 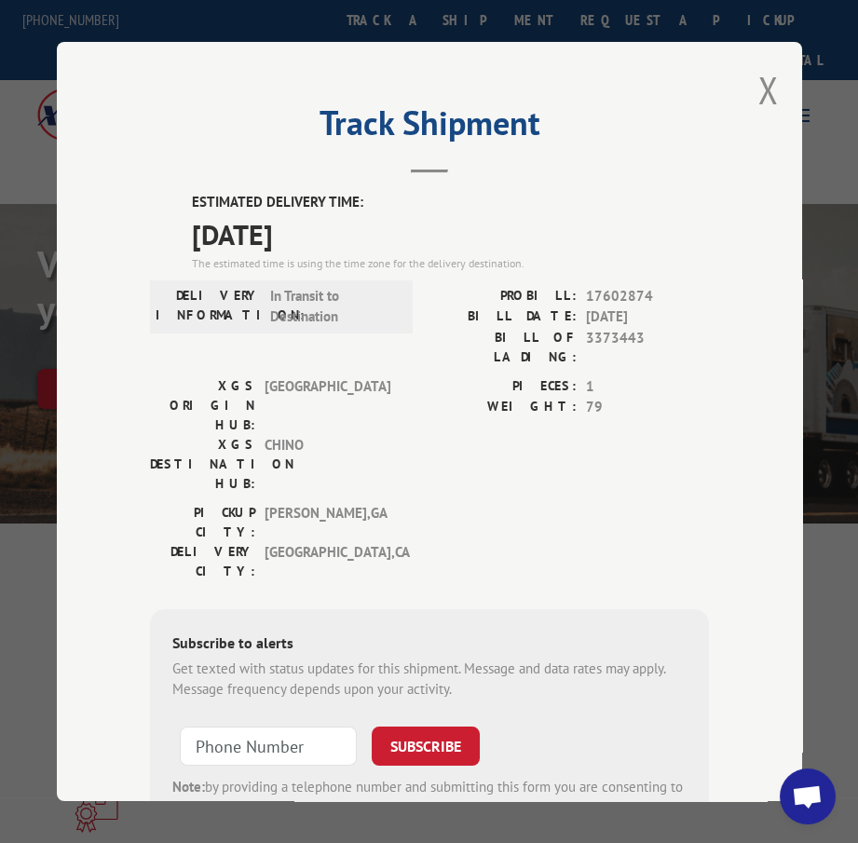 I want to click on input: Phone Number, so click(x=268, y=746).